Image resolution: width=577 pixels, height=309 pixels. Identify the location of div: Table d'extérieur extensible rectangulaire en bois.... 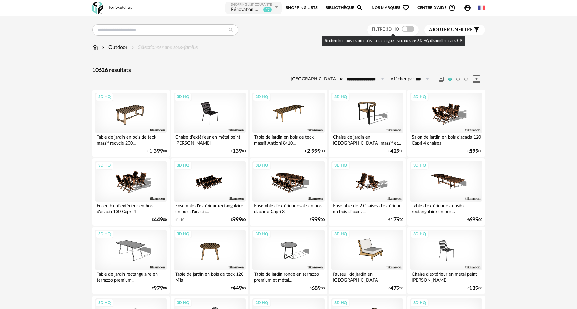
(446, 208).